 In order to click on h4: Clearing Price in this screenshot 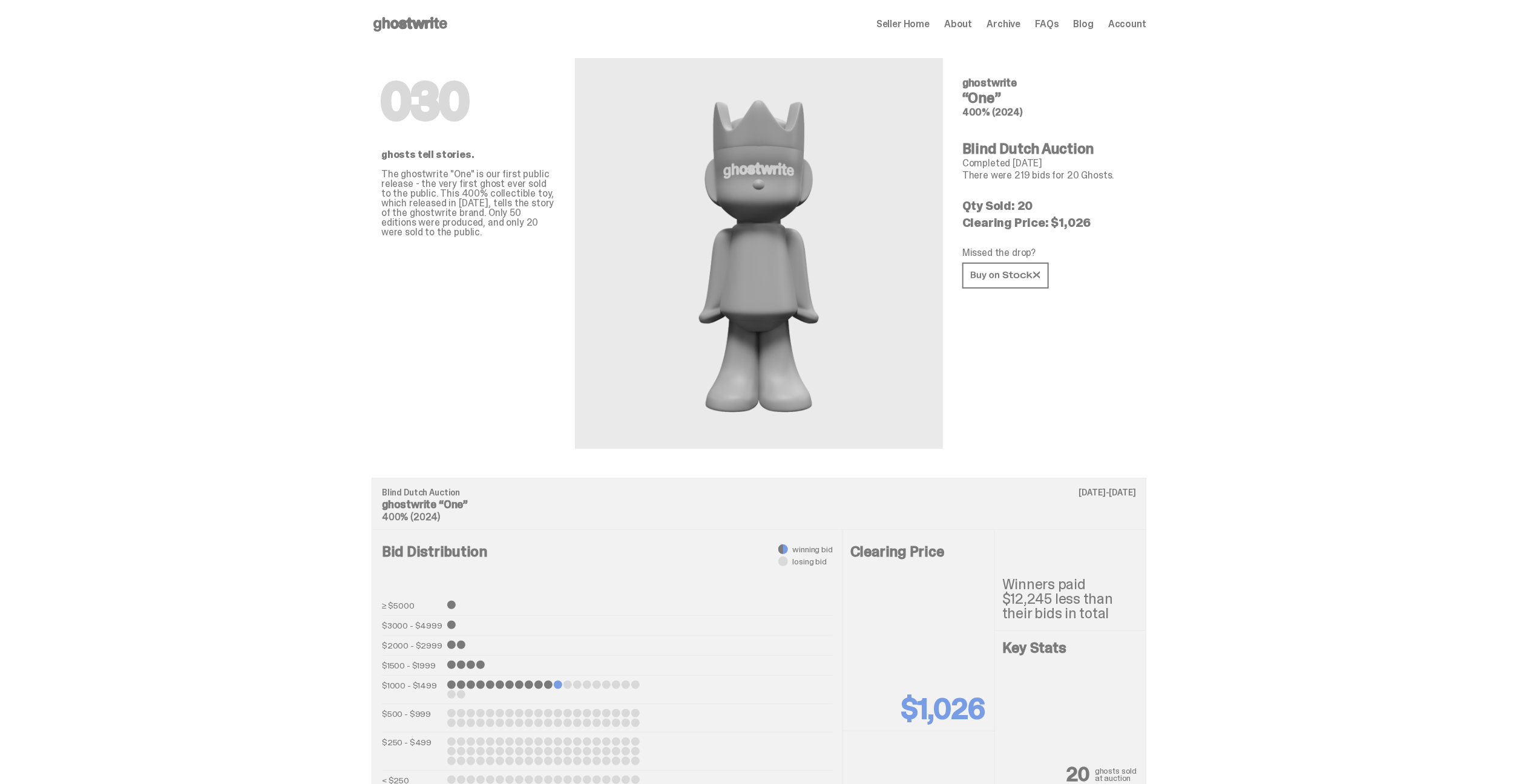, I will do `click(918, 552)`.